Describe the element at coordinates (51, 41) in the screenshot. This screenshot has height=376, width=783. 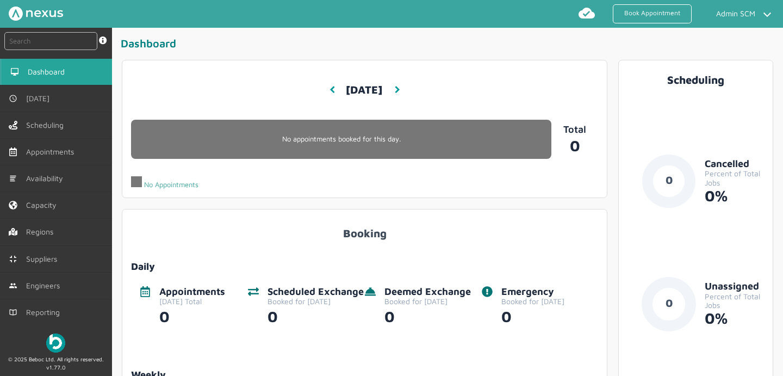
I see `input: Search by: Ref, PostCode, MPAN, MPRN, Account, Customer` at that location.